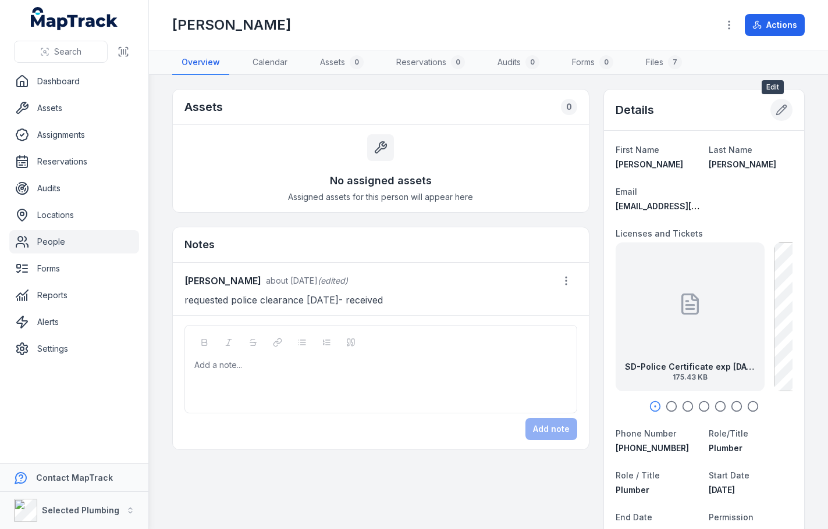  I want to click on a: Assignments, so click(74, 135).